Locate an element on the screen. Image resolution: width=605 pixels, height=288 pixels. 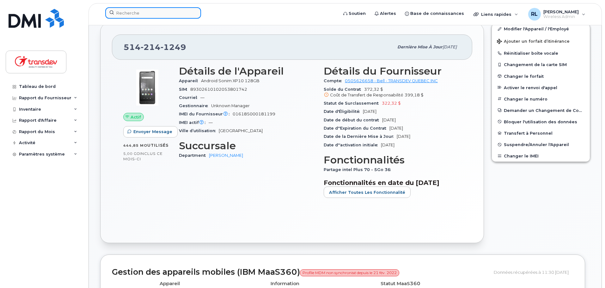
span: Envoyer Message is located at coordinates (153, 131).